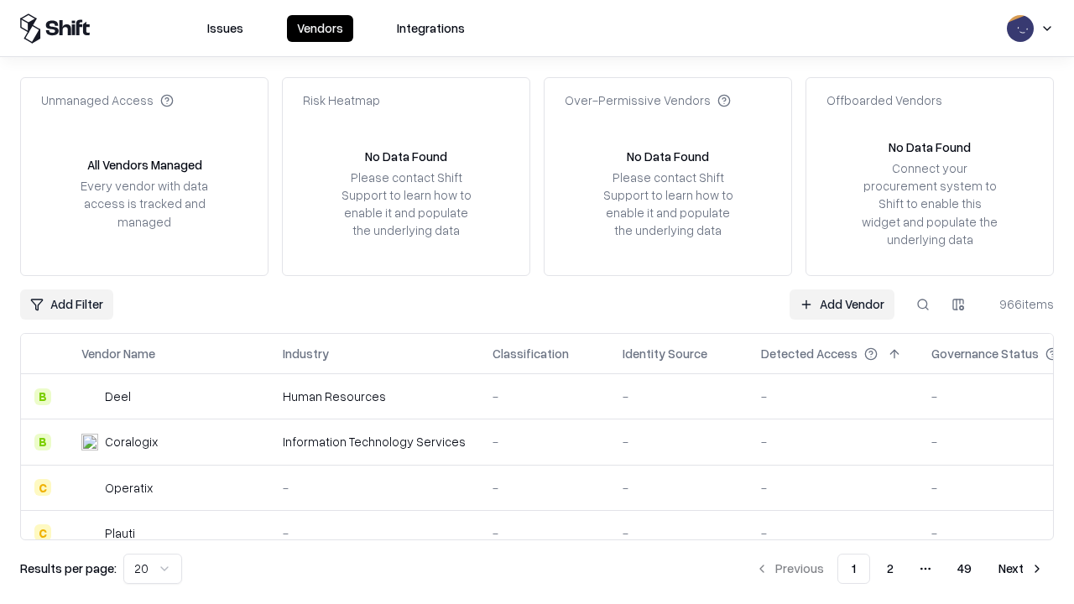 Image resolution: width=1074 pixels, height=604 pixels. Describe the element at coordinates (1020, 304) in the screenshot. I see `div: 966 items` at that location.